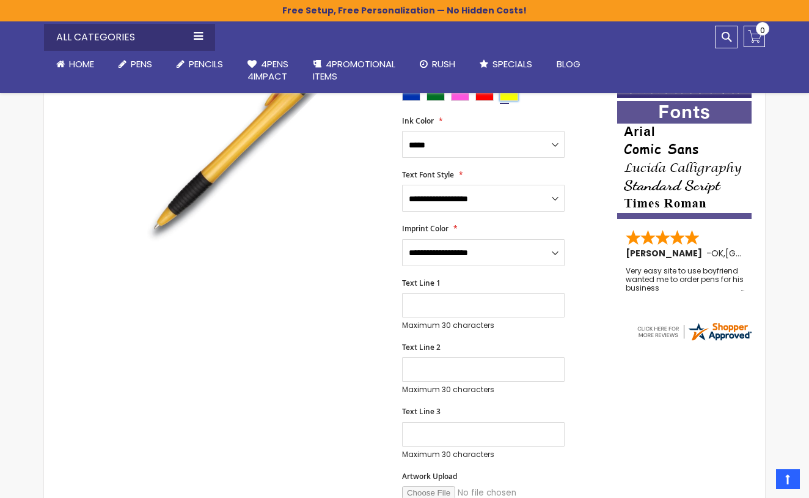 The height and width of the screenshot is (498, 809). Describe the element at coordinates (685, 279) in the screenshot. I see `div: Very easy site to use boyfriend wanted me to order pens for his business` at that location.